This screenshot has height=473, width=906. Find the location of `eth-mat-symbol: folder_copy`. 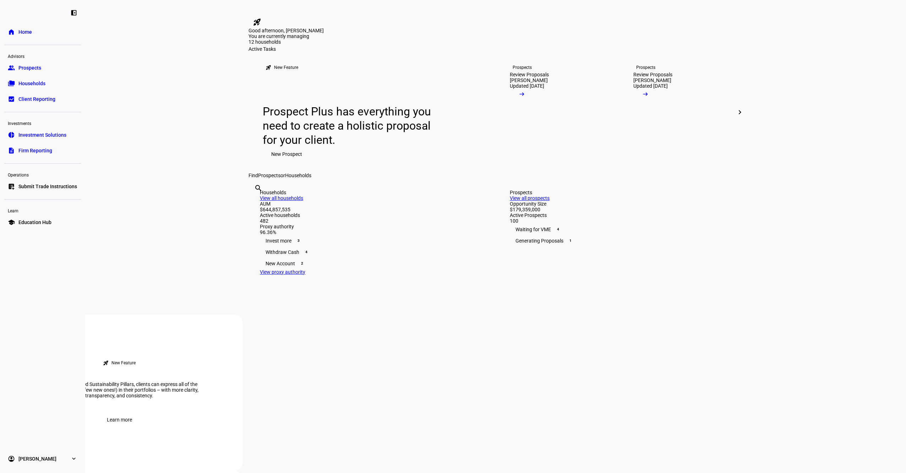

eth-mat-symbol: folder_copy is located at coordinates (11, 83).